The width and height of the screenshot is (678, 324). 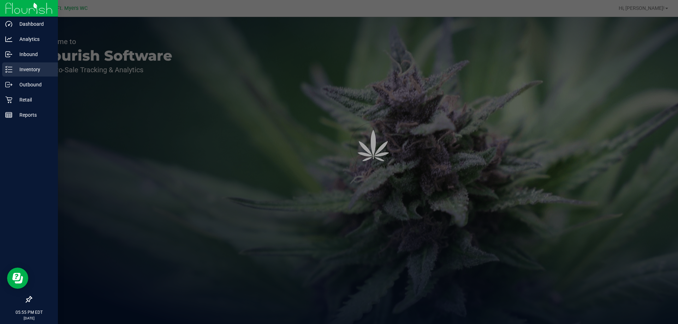 What do you see at coordinates (34, 70) in the screenshot?
I see `p: Inventory` at bounding box center [34, 70].